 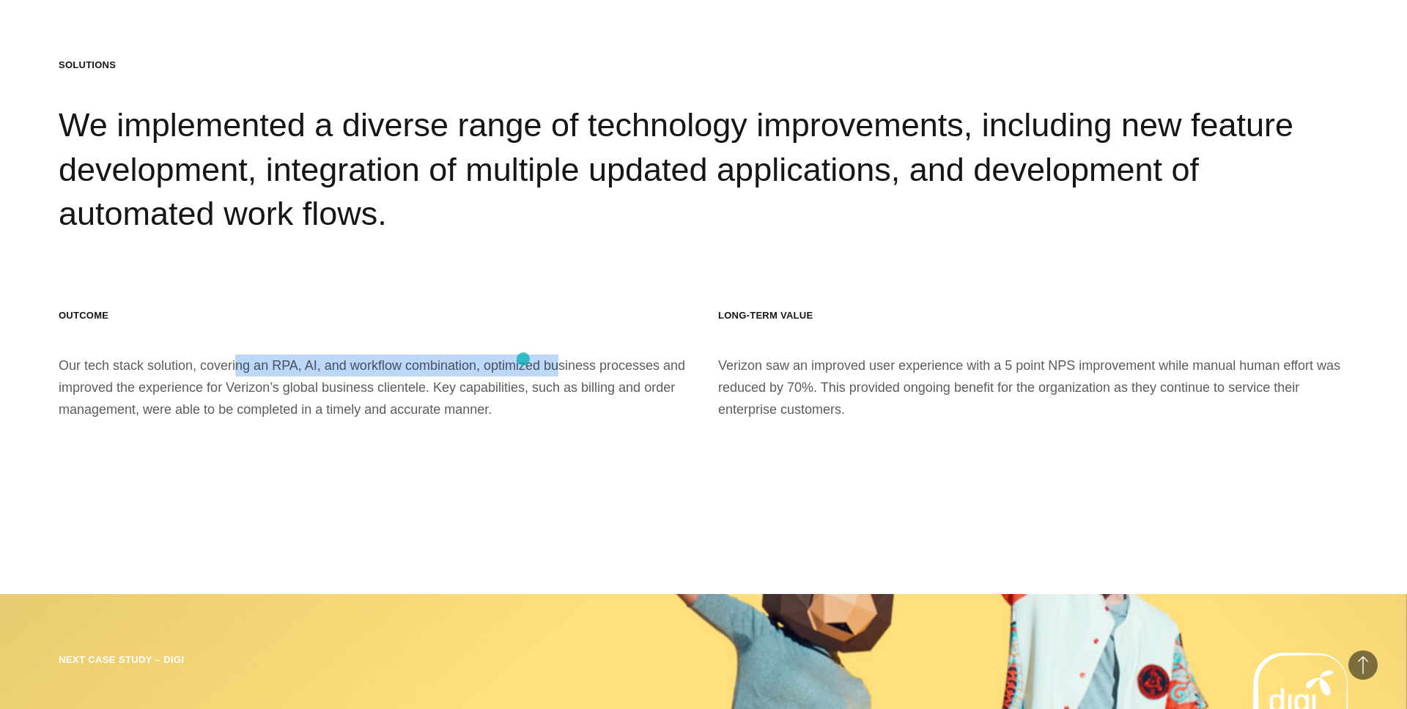 I want to click on h3: Long-Term Value, so click(x=1033, y=315).